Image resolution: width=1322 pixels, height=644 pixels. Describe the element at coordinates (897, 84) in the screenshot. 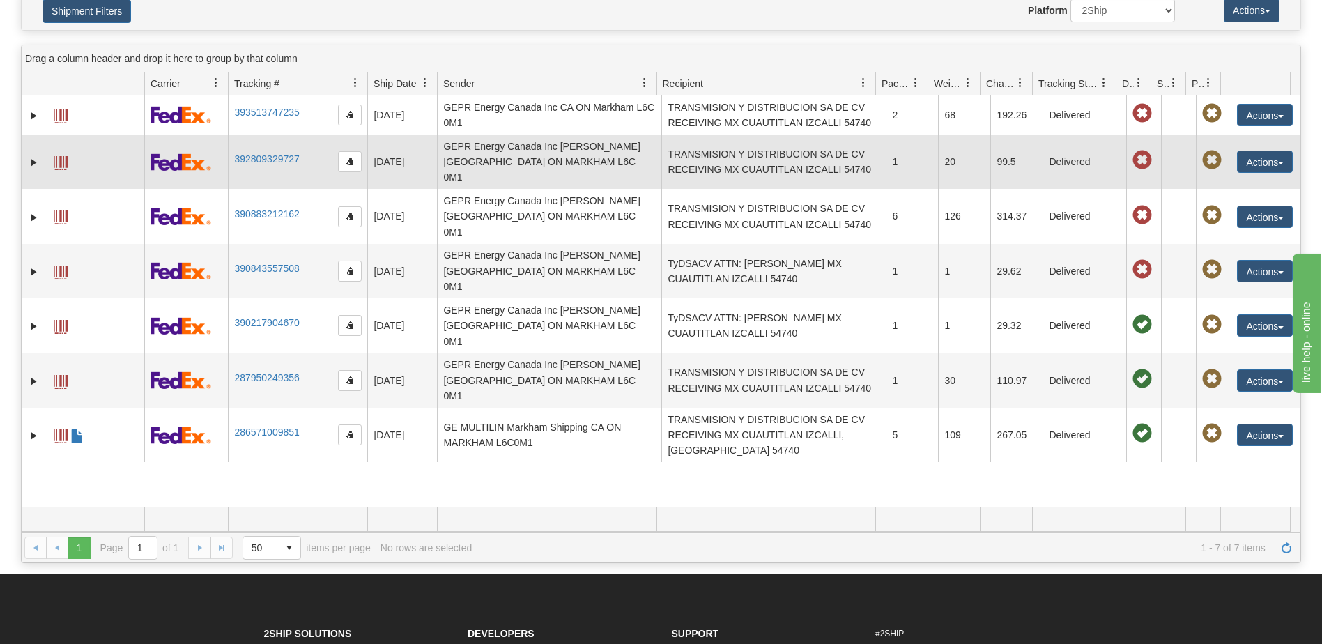

I see `span: Packages` at that location.